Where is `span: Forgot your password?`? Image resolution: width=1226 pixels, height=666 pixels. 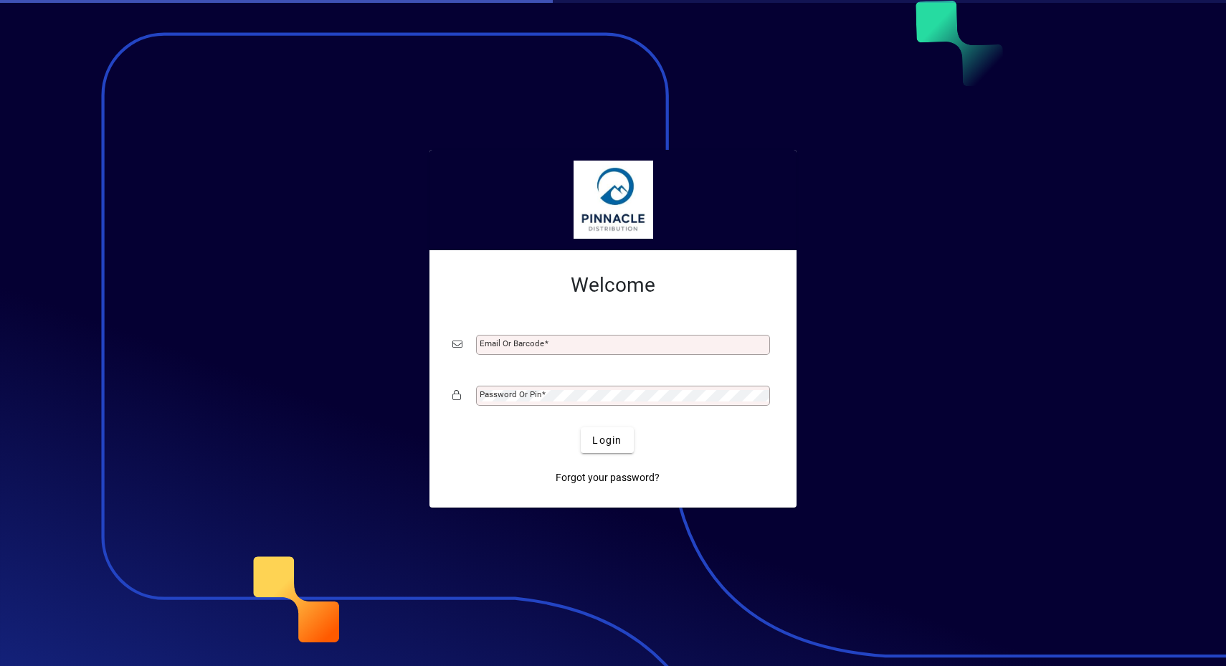
span: Forgot your password? is located at coordinates (607, 477).